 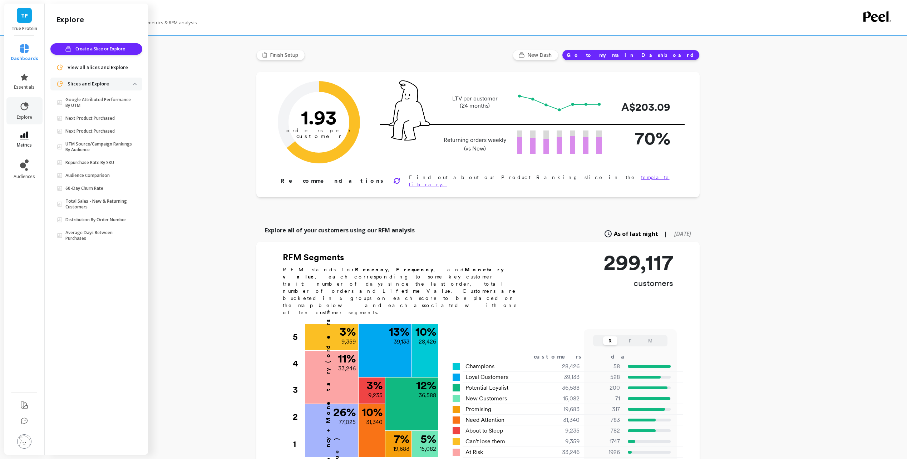 I want to click on p: 528, so click(x=604, y=377).